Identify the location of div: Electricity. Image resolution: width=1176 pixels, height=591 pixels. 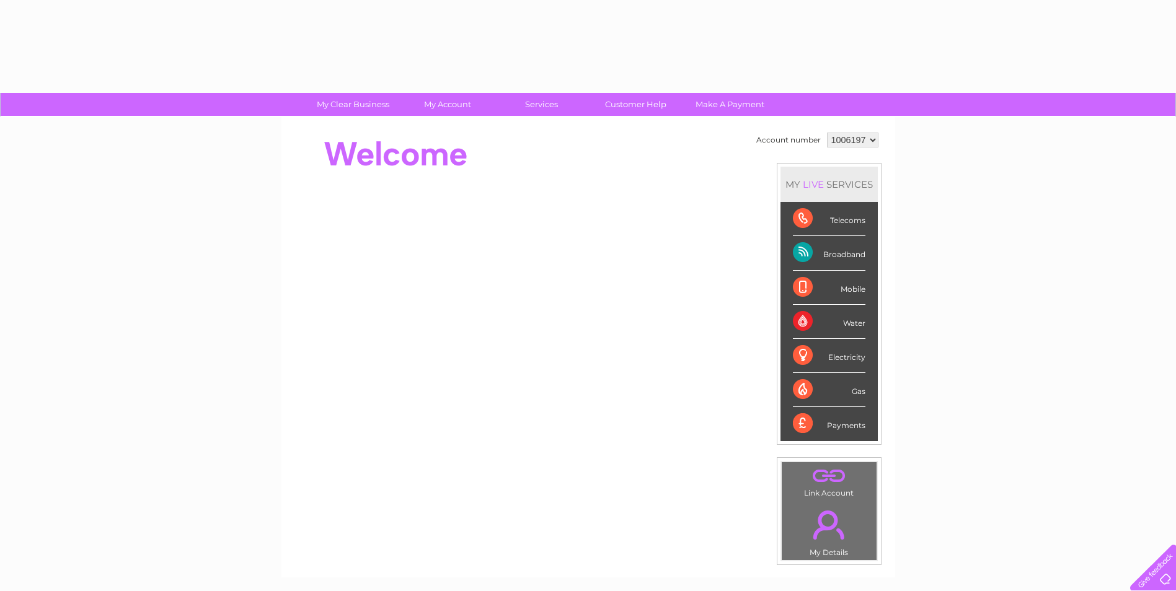
(829, 356).